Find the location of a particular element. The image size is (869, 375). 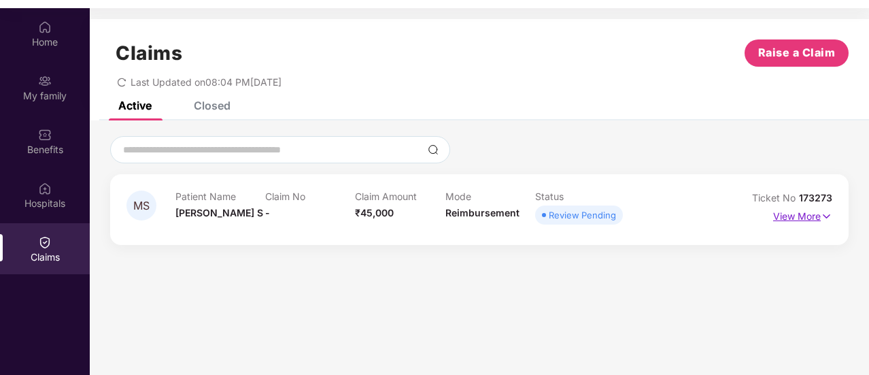

p: Claim Amount is located at coordinates (400, 196).